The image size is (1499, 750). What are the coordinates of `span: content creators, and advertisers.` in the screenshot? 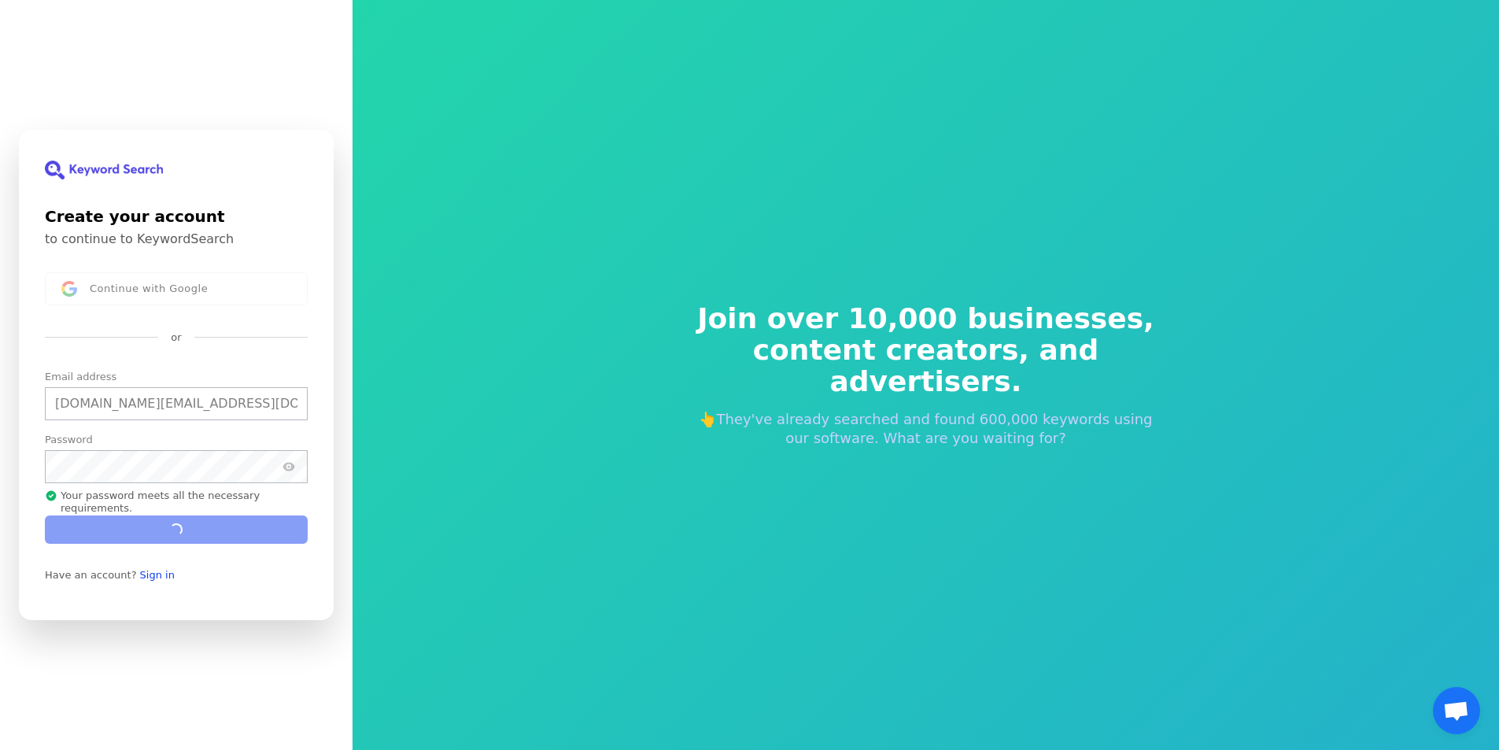 It's located at (926, 366).